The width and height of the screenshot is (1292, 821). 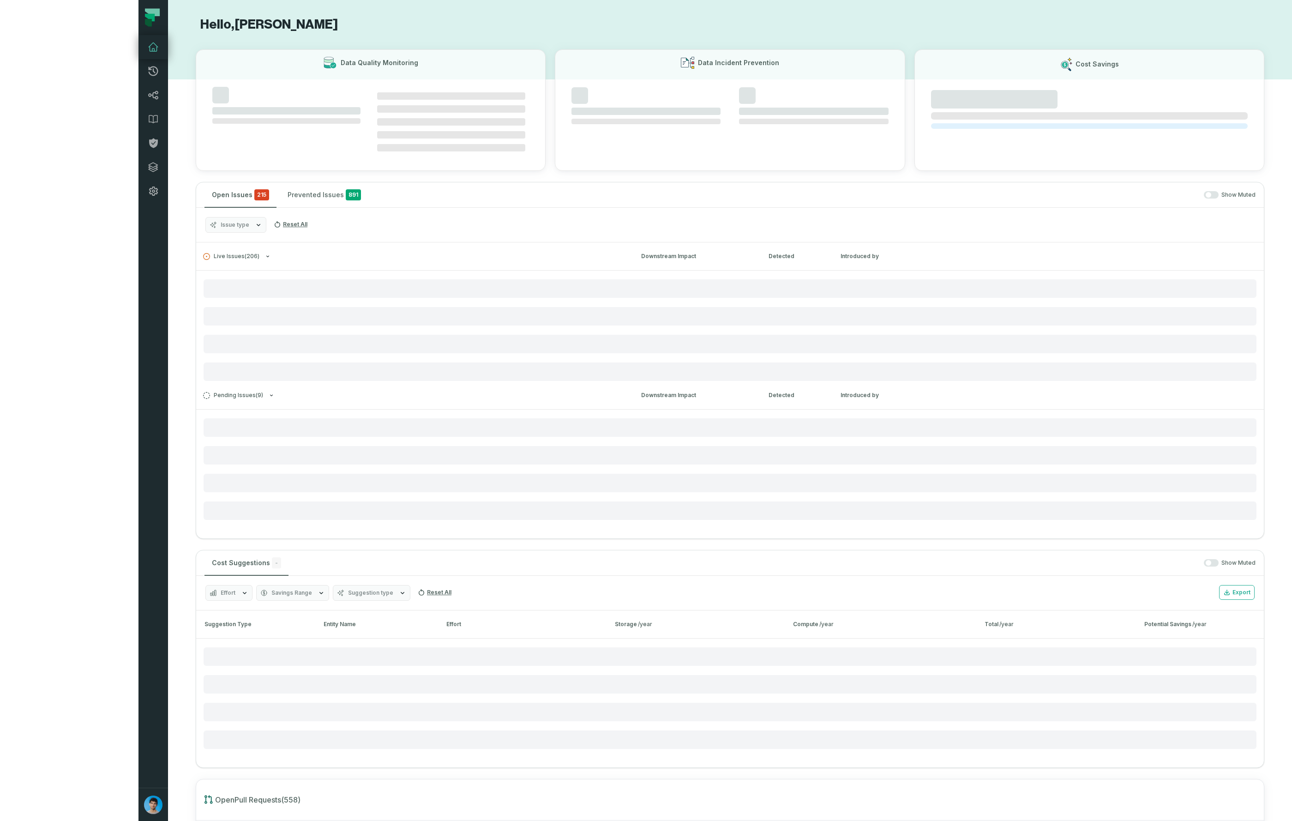 What do you see at coordinates (153, 47) in the screenshot?
I see `a: Dashboard` at bounding box center [153, 47].